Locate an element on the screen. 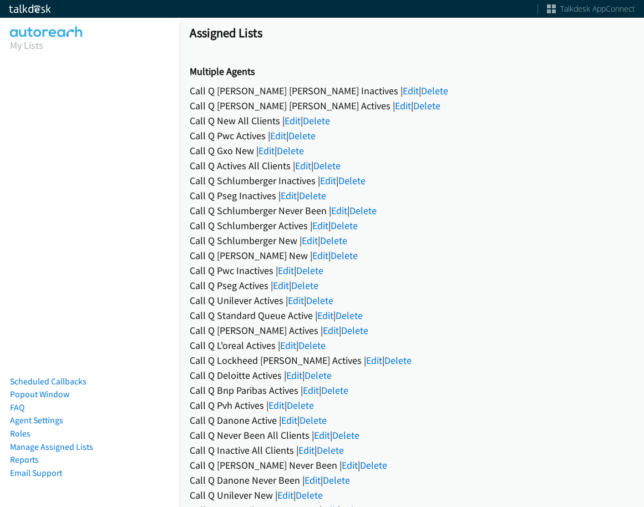  div: Call Q Danone Active | | is located at coordinates (411, 420).